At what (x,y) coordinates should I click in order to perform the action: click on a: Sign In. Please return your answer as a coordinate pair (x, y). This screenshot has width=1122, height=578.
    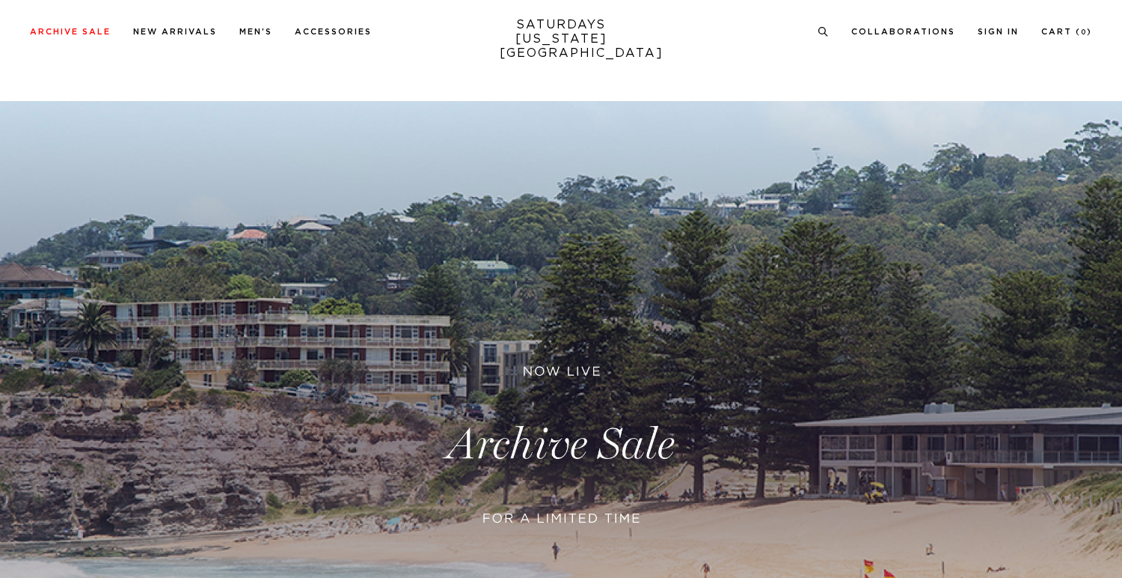
    Looking at the image, I should click on (998, 31).